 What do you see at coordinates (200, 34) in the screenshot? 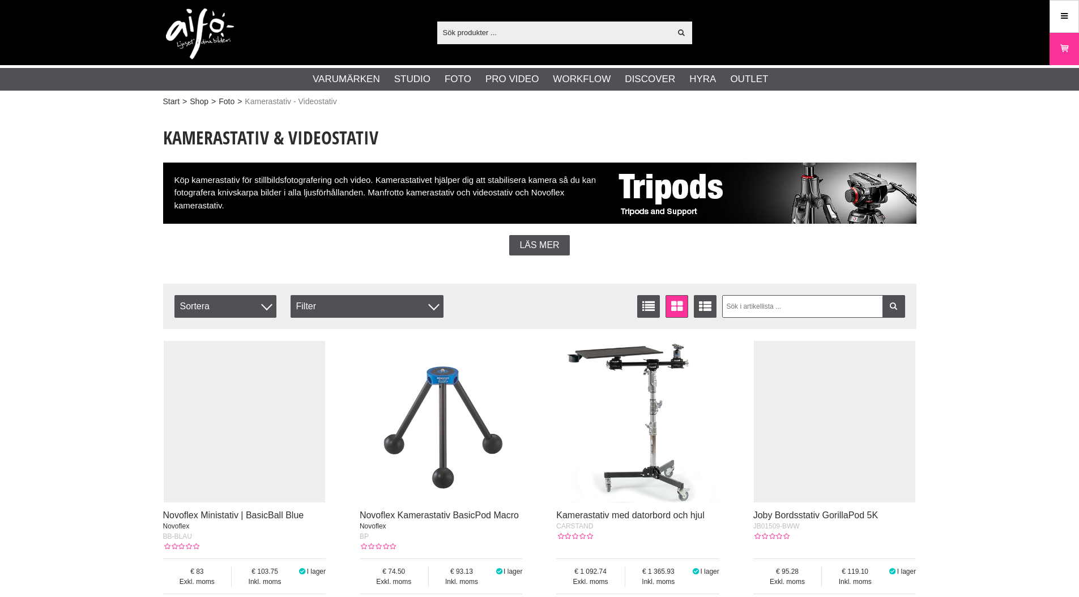
I see `img: logo.png` at bounding box center [200, 34].